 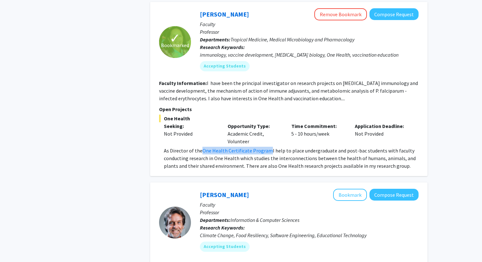 What do you see at coordinates (394, 14) in the screenshot?
I see `button: Compose Request to Sandra Chang` at bounding box center [394, 14].